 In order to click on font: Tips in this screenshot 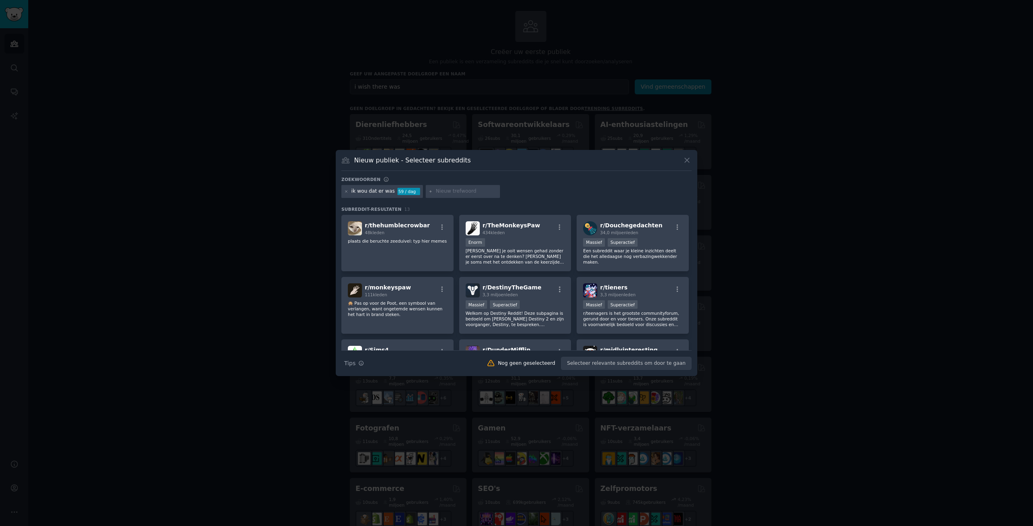, I will do `click(350, 363)`.